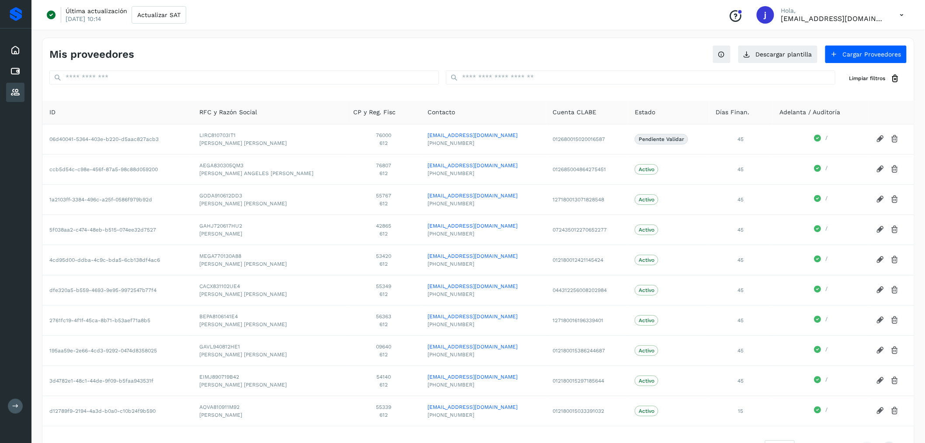  What do you see at coordinates (587, 229) in the screenshot?
I see `td: 072435012270652277` at bounding box center [587, 229].